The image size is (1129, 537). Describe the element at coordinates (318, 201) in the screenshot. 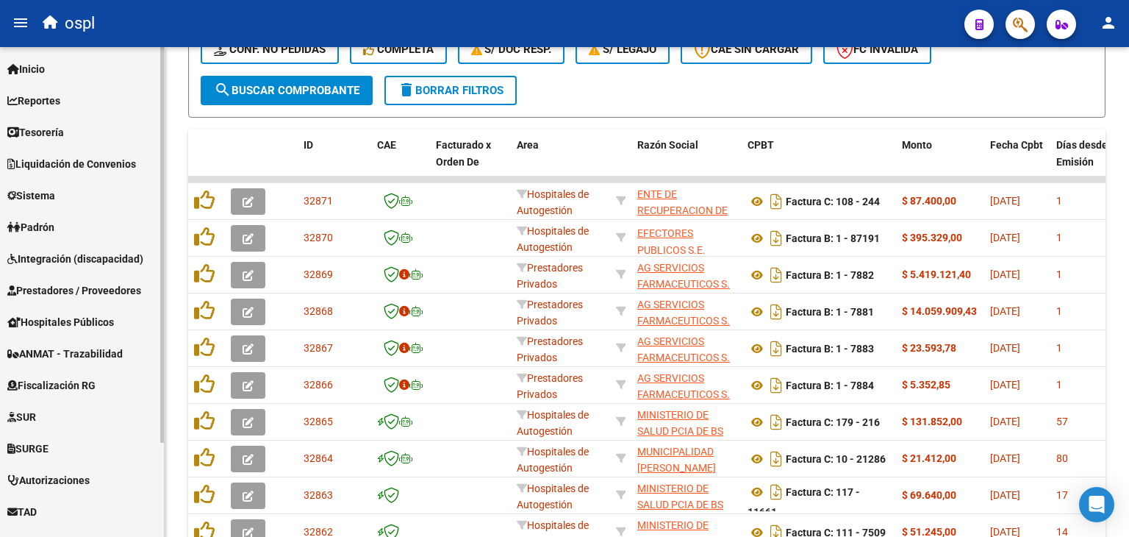

I see `span: 32871` at that location.